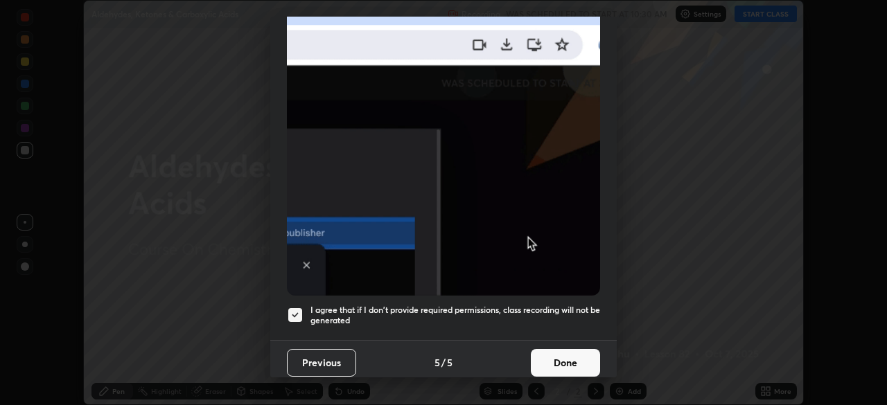  Describe the element at coordinates (321, 363) in the screenshot. I see `button: Previous` at that location.